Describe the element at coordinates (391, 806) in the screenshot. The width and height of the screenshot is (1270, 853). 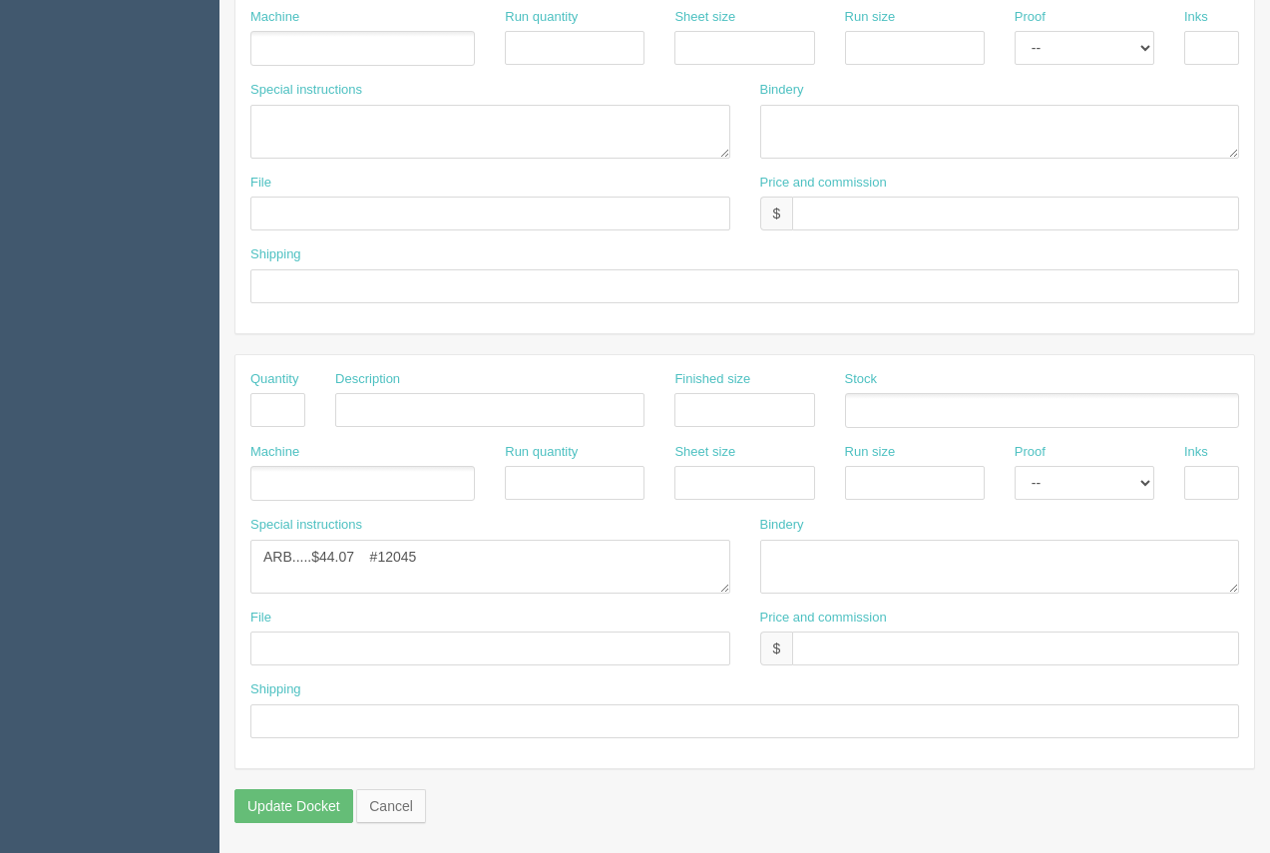
I see `span: translation missing: en.helpers.links.cancel` at that location.